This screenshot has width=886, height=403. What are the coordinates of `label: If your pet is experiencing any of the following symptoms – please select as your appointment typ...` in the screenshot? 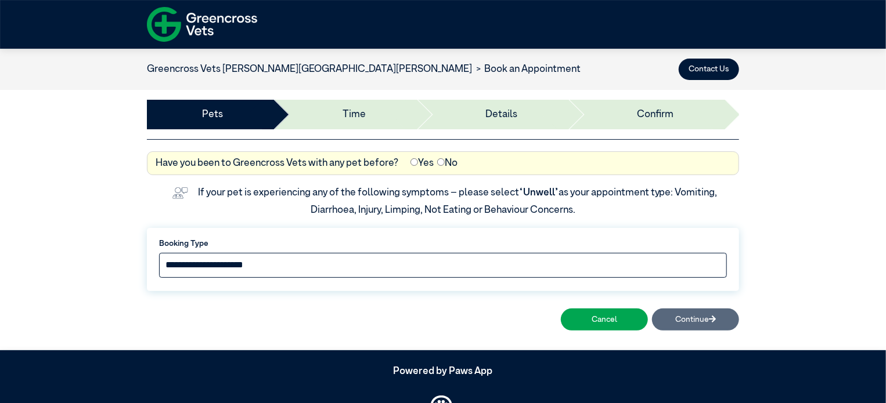 It's located at (459, 201).